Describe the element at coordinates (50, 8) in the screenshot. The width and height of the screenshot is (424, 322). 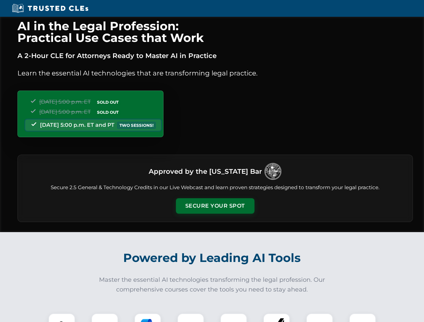
I see `img: Trusted CLEs` at that location.